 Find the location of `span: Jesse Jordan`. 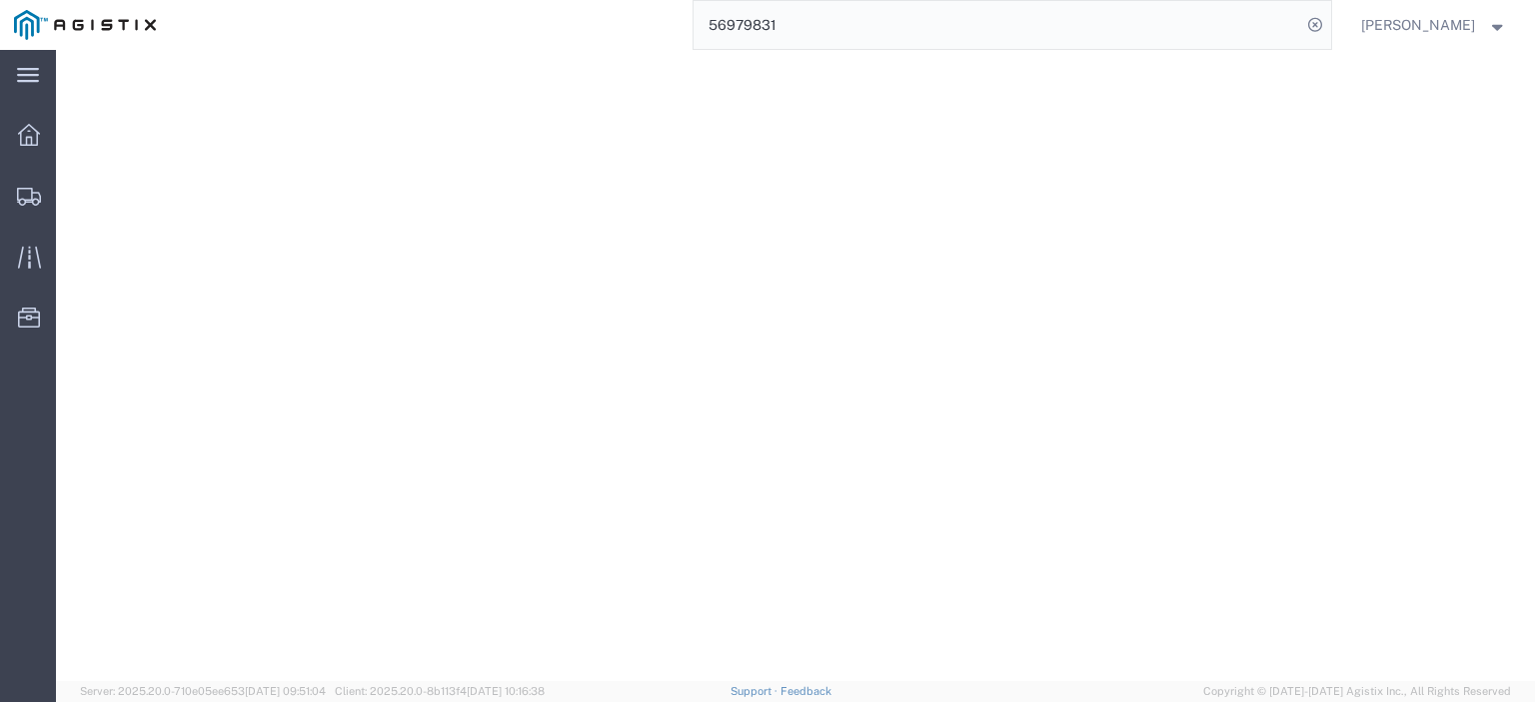

span: Jesse Jordan is located at coordinates (1418, 25).